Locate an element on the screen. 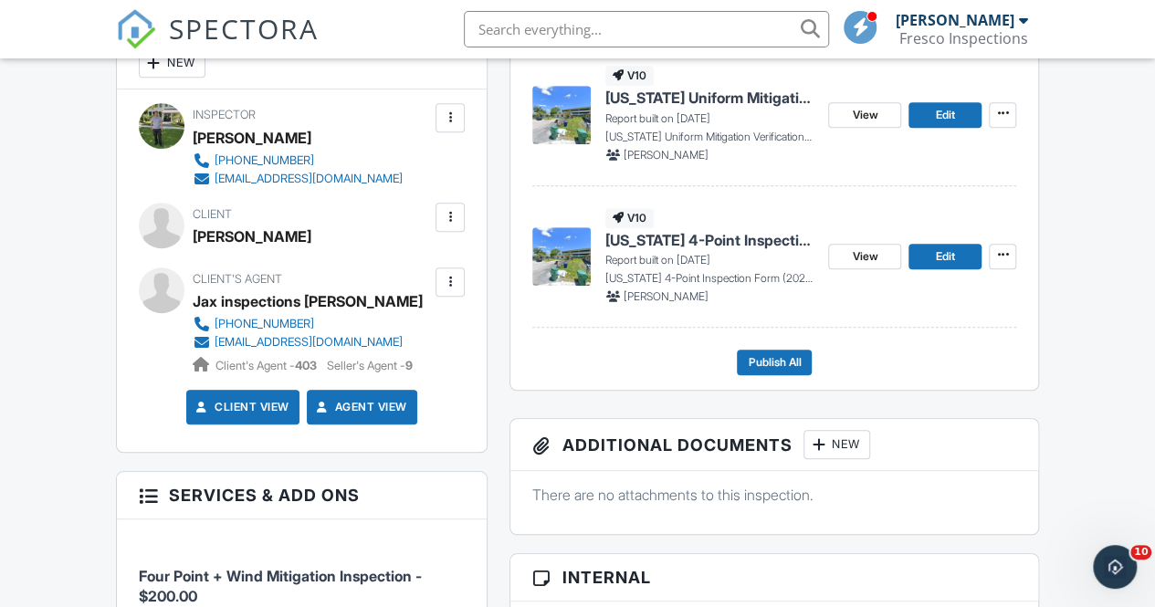  span: 10 is located at coordinates (1141, 553).